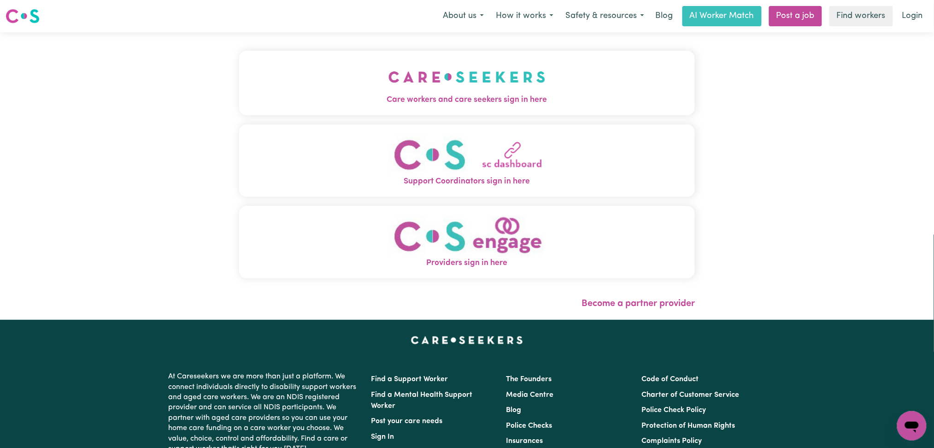  Describe the element at coordinates (529, 426) in the screenshot. I see `a: Police Checks` at that location.